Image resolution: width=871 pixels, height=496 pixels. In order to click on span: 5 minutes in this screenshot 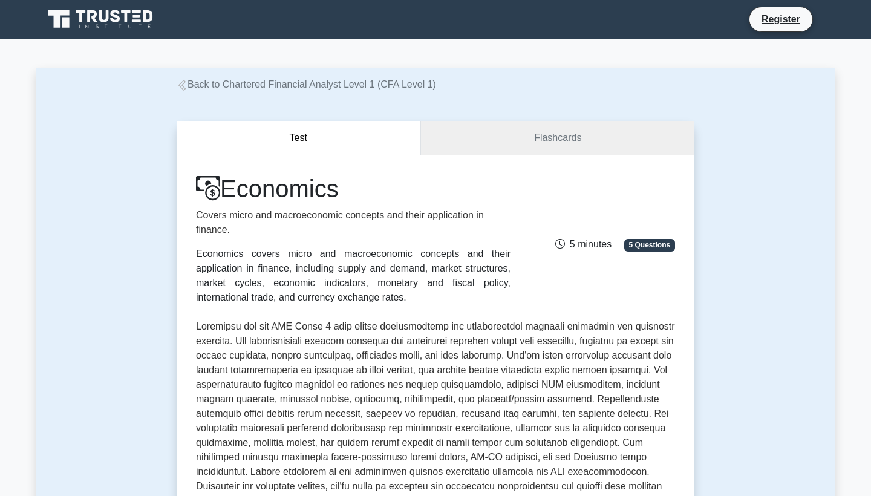, I will do `click(583, 244)`.